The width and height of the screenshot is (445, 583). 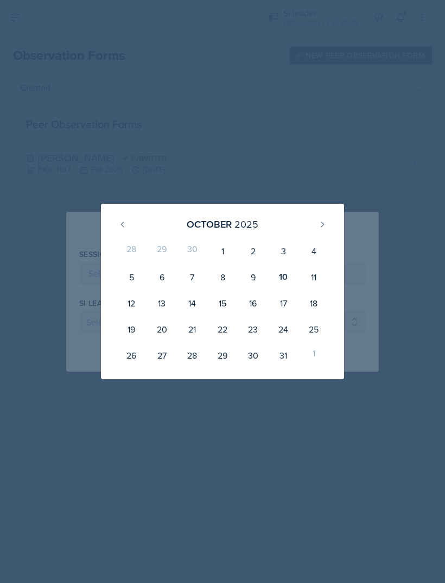 I want to click on div: 22, so click(x=223, y=329).